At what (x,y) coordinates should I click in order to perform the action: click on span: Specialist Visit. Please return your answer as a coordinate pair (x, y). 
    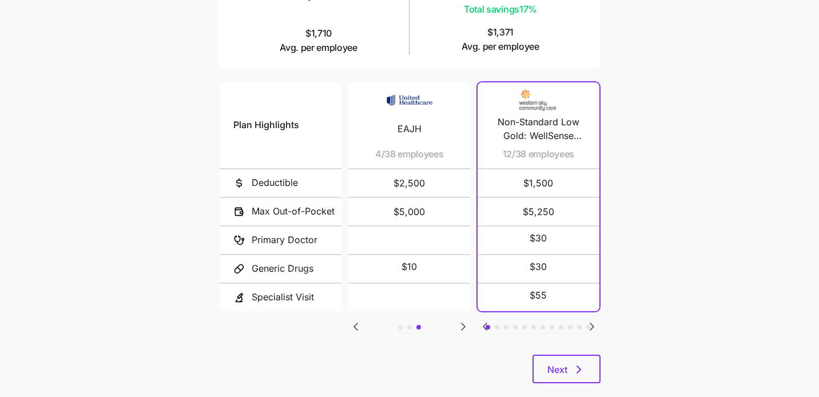
    Looking at the image, I should click on (283, 297).